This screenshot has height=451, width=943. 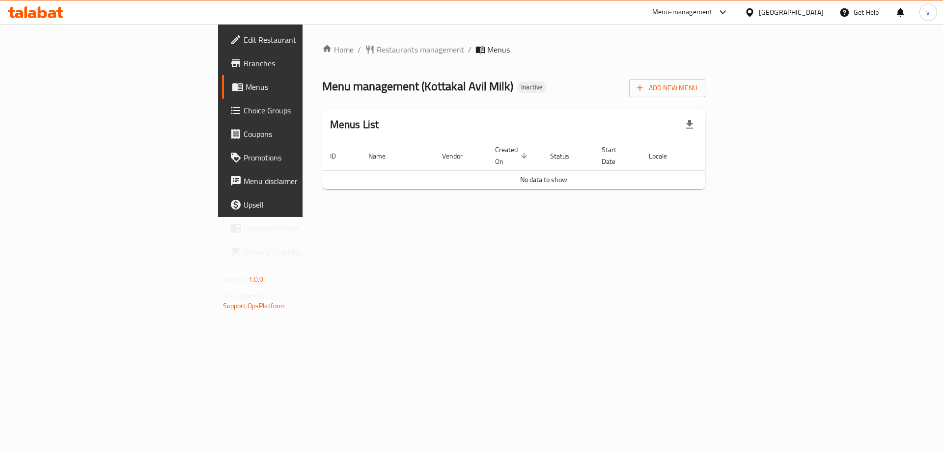 I want to click on button: Add New Menu, so click(x=667, y=88).